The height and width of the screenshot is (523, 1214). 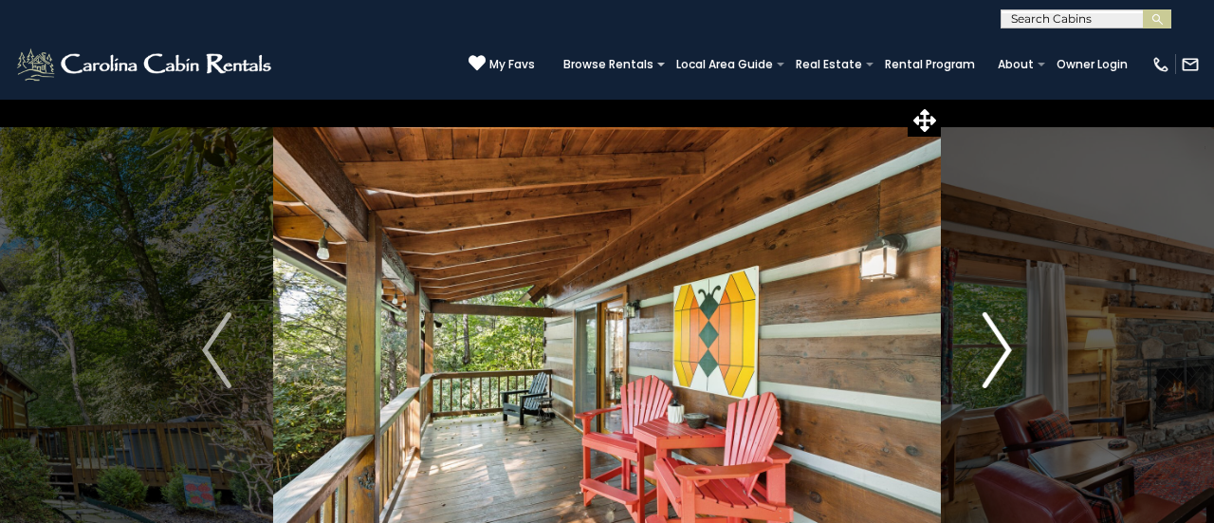 What do you see at coordinates (145, 64) in the screenshot?
I see `img: White-1-2.png` at bounding box center [145, 64].